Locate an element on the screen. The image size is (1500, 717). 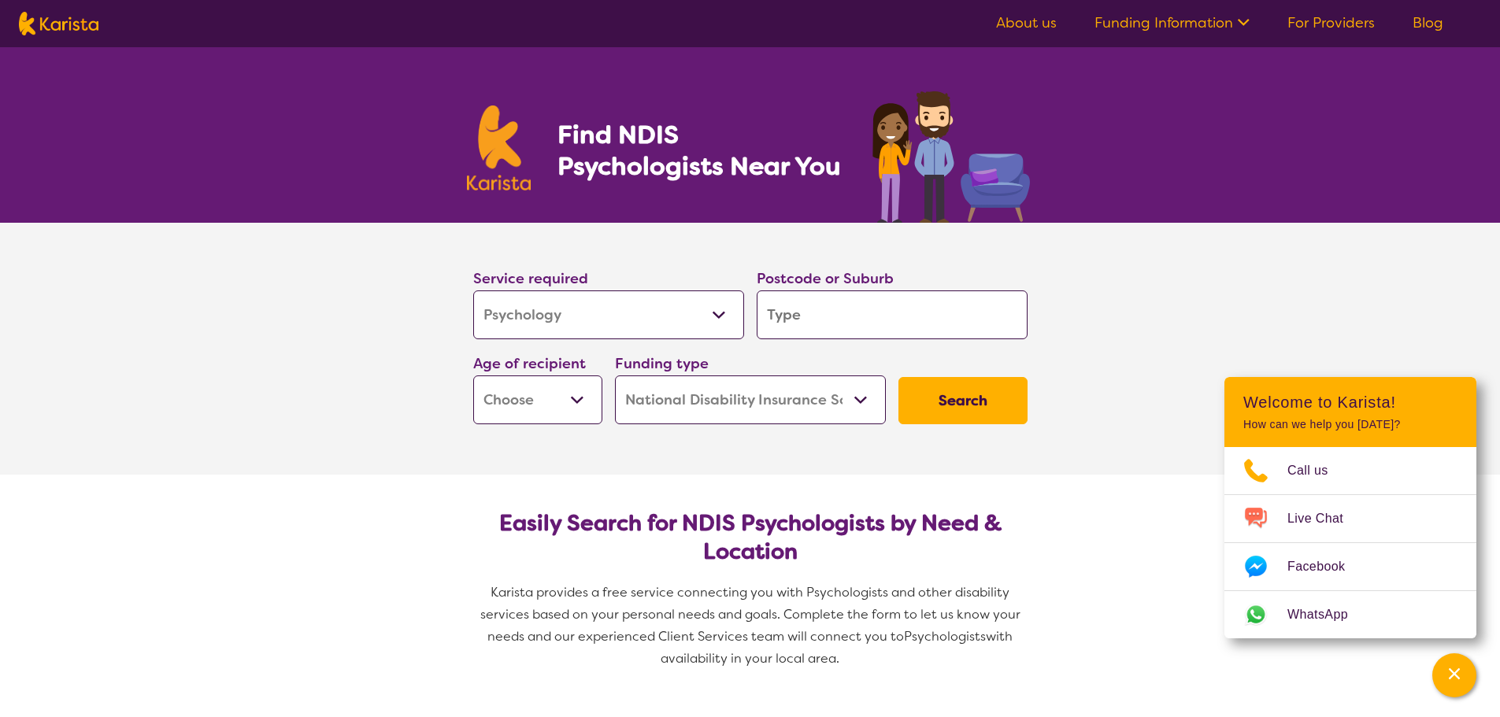
h2: Welcome to Karista! is located at coordinates (1350, 402).